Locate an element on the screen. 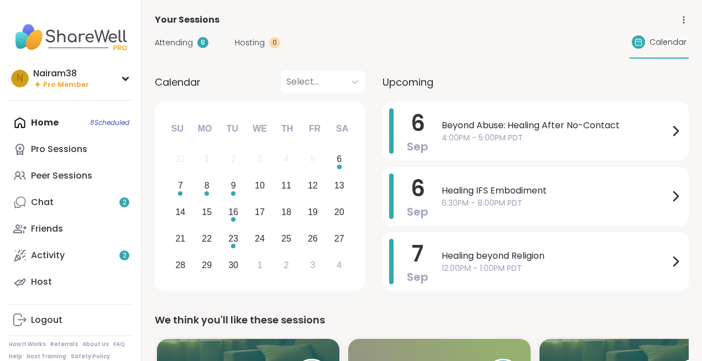 This screenshot has height=361, width=702. div: Choose Thursday, September 25th, 2025 is located at coordinates (286, 238).